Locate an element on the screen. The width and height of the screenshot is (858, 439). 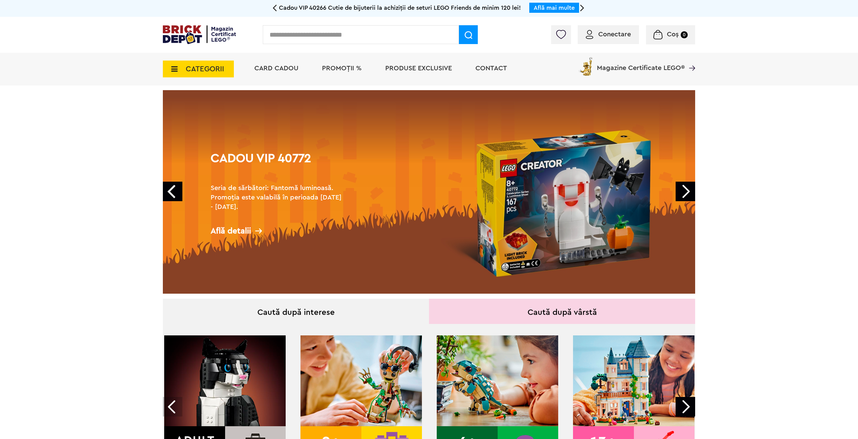
span: Coș is located at coordinates (673, 34).